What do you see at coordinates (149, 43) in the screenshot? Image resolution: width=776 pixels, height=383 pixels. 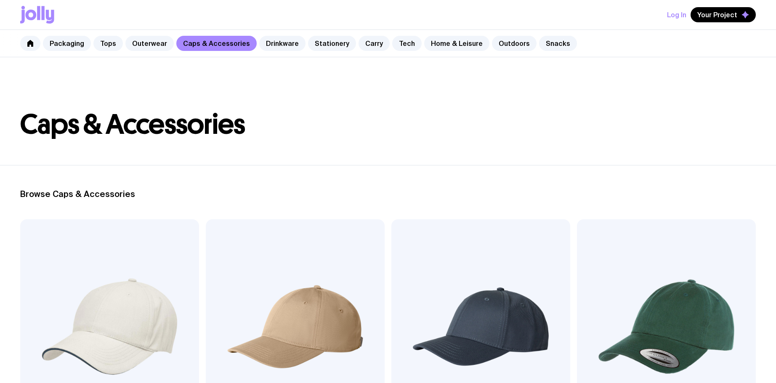 I see `a: Outerwear` at bounding box center [149, 43].